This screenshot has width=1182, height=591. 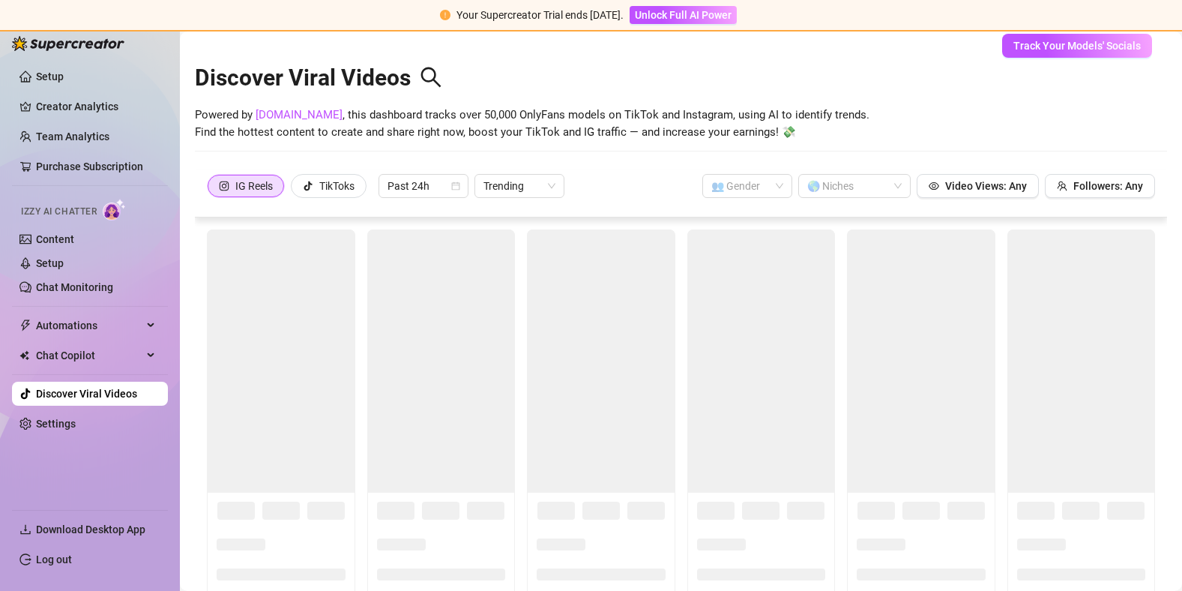 What do you see at coordinates (1108, 186) in the screenshot?
I see `span: Followers: Any` at bounding box center [1108, 186].